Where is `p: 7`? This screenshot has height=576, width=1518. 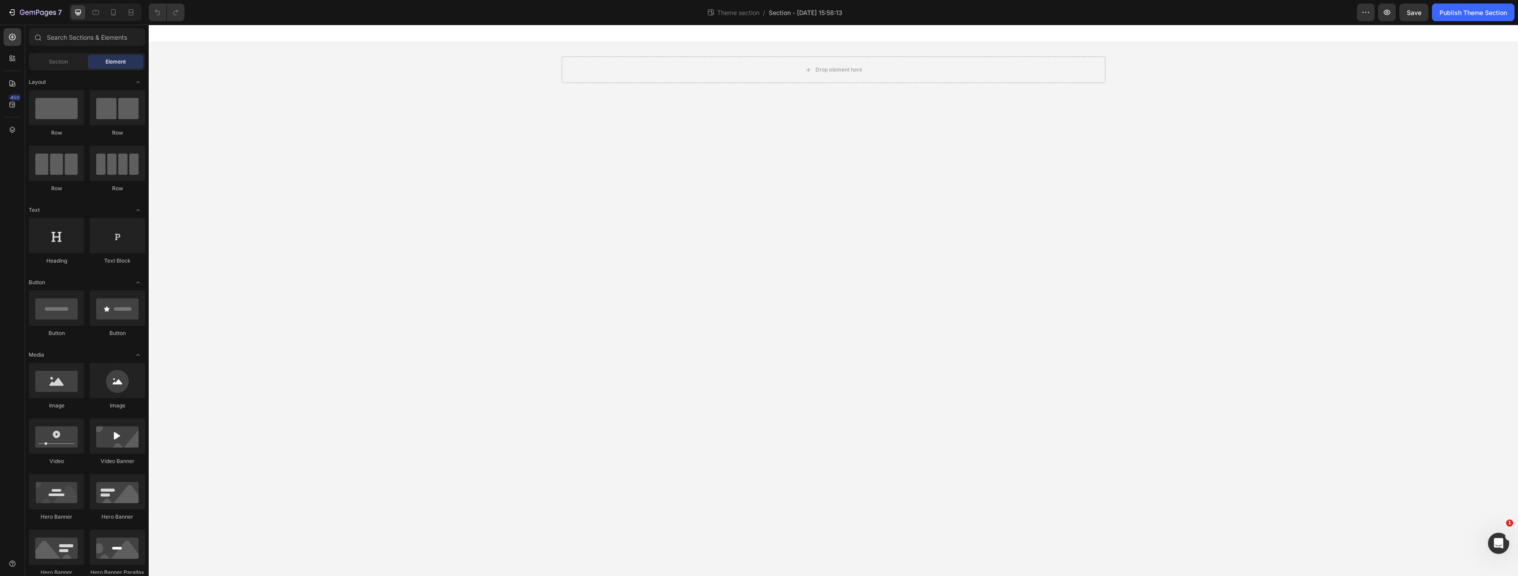 p: 7 is located at coordinates (60, 12).